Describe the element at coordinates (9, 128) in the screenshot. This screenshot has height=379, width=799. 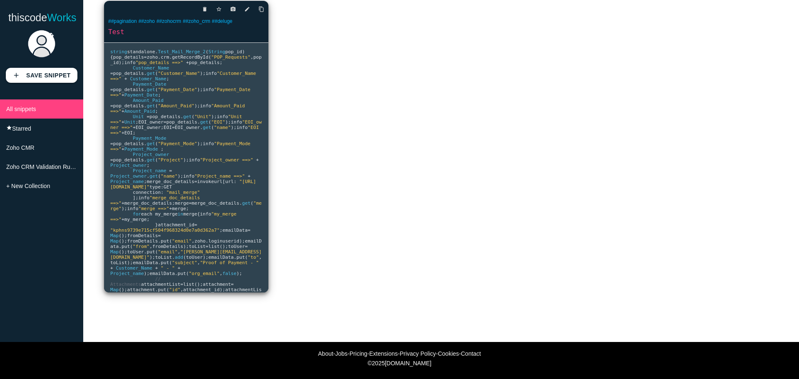
I see `i: star` at that location.